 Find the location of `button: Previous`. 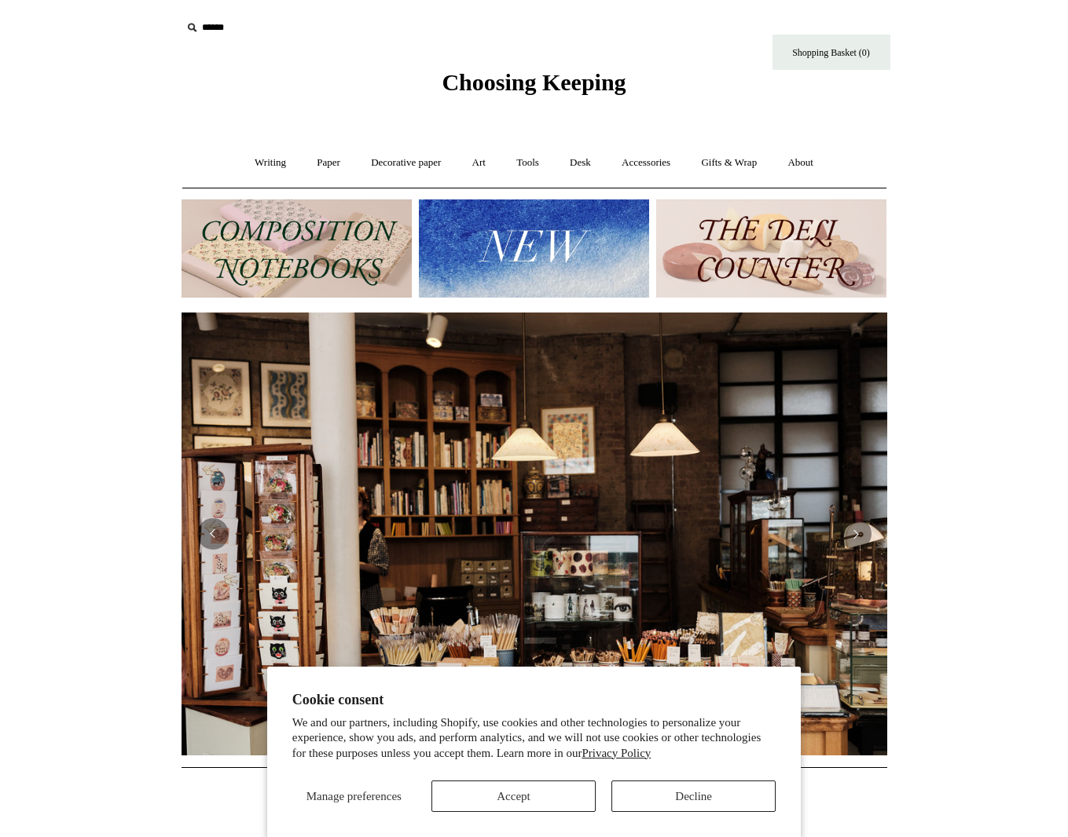

button: Previous is located at coordinates (213, 534).